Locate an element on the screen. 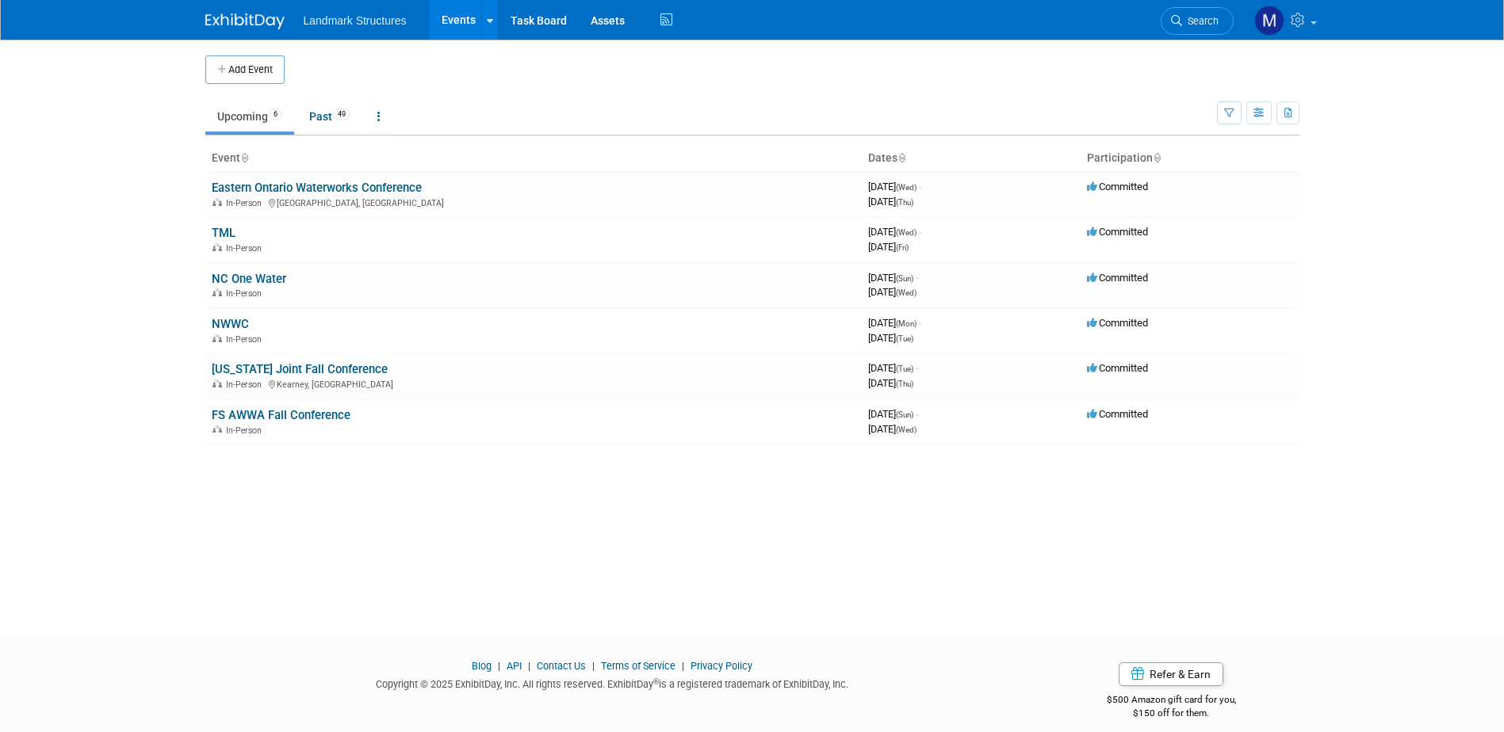 The width and height of the screenshot is (1504, 732). span: Landmark Structures is located at coordinates (355, 21).